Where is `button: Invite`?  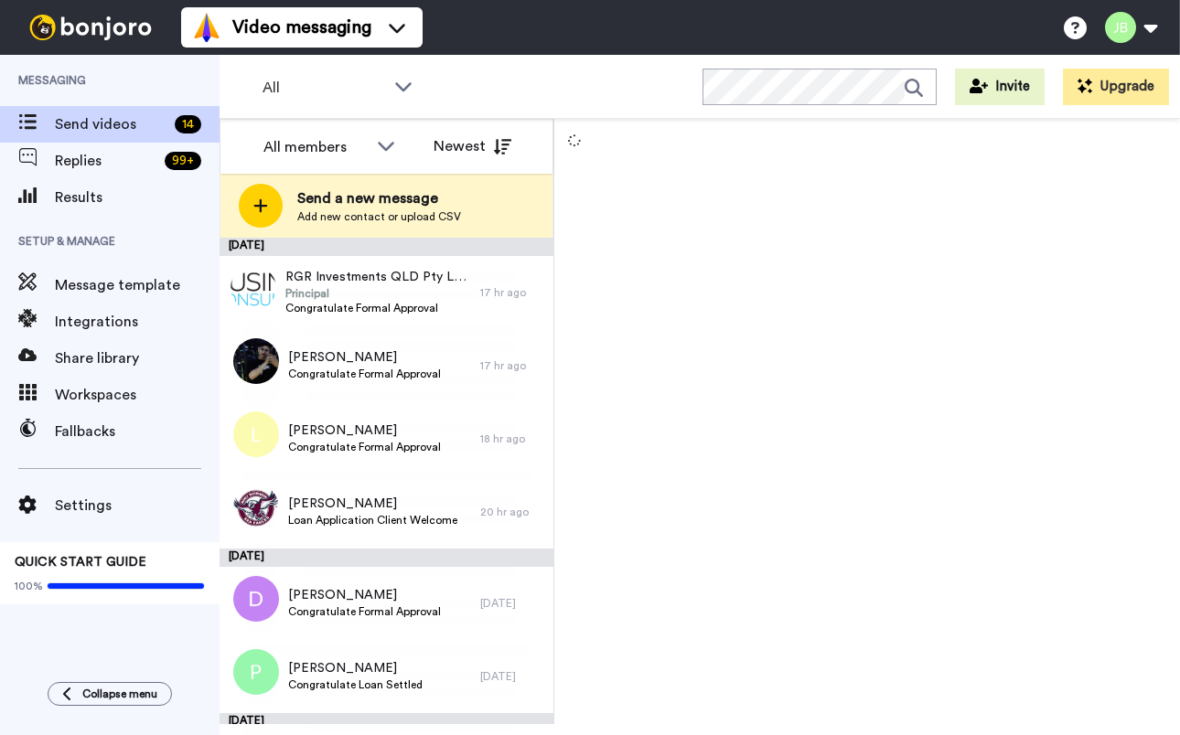 button: Invite is located at coordinates (1000, 87).